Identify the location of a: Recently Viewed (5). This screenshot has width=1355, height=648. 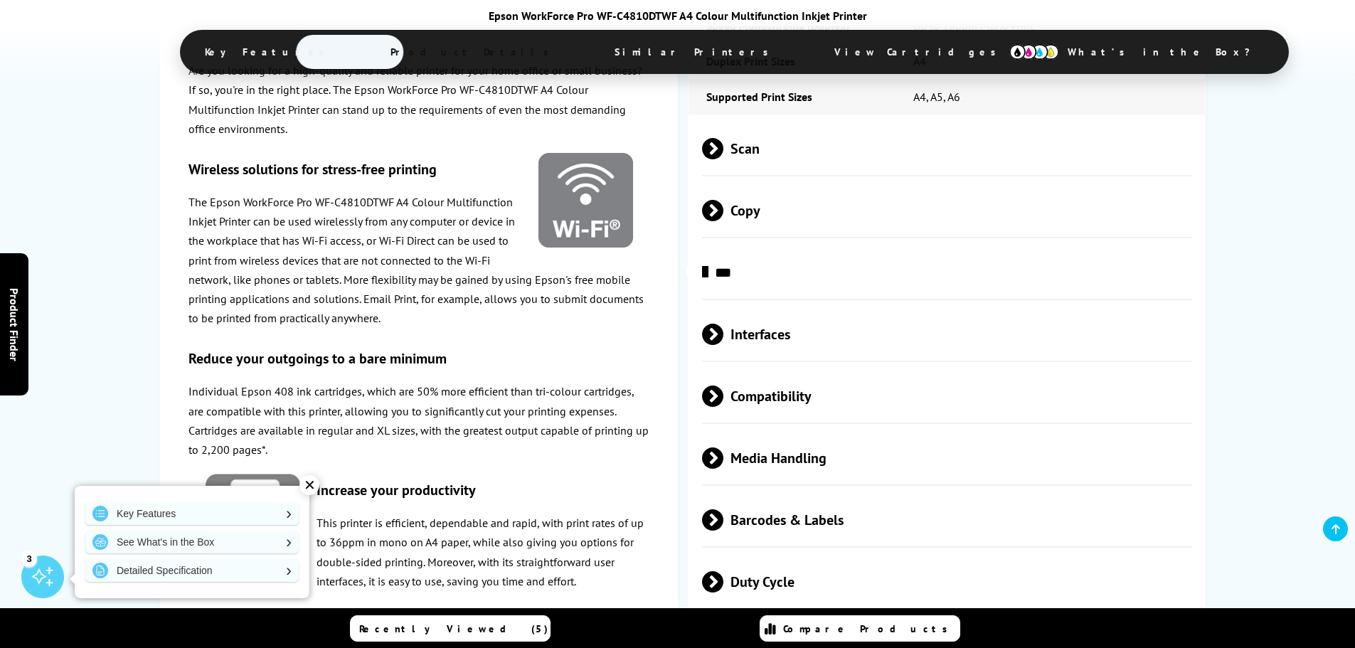
(450, 628).